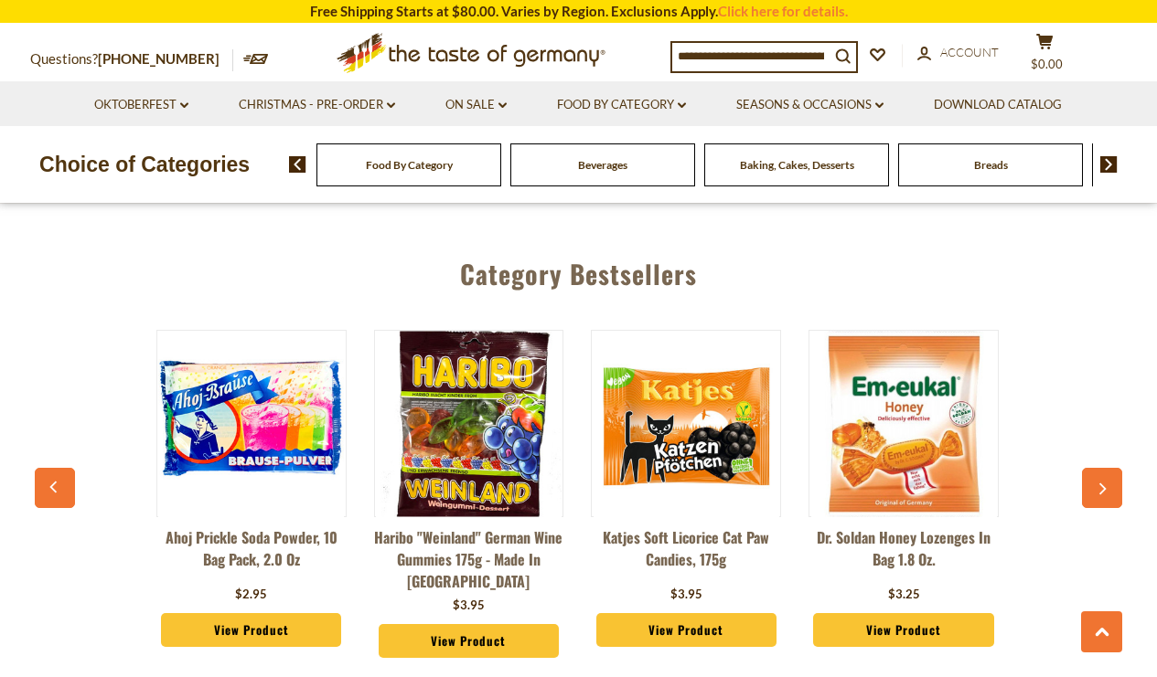  What do you see at coordinates (468, 423) in the screenshot?
I see `img: Haribo` at bounding box center [468, 423].